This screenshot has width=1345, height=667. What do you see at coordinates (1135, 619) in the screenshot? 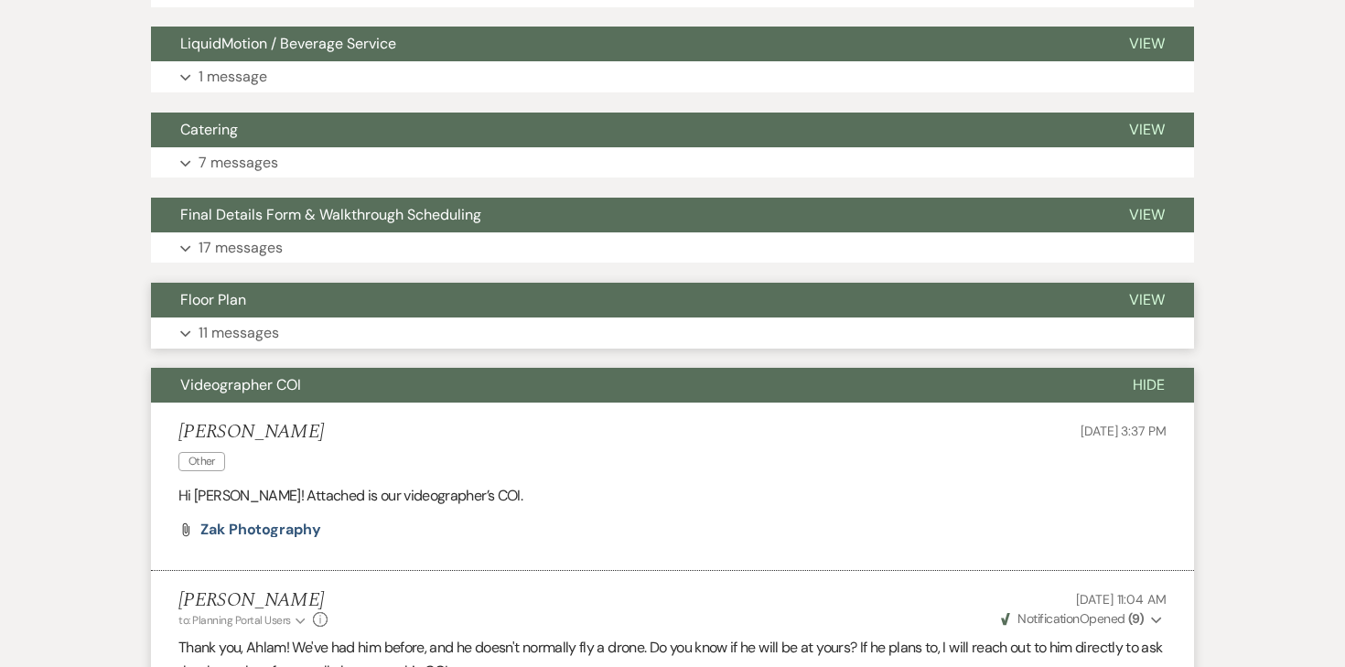
I see `strong: ( 9 )` at bounding box center [1135, 619].